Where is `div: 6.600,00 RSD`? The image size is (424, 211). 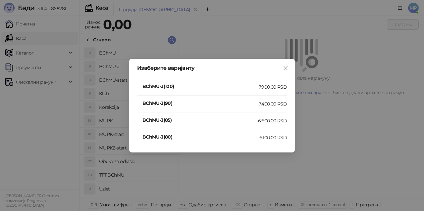
div: 6.600,00 RSD is located at coordinates (272, 121).